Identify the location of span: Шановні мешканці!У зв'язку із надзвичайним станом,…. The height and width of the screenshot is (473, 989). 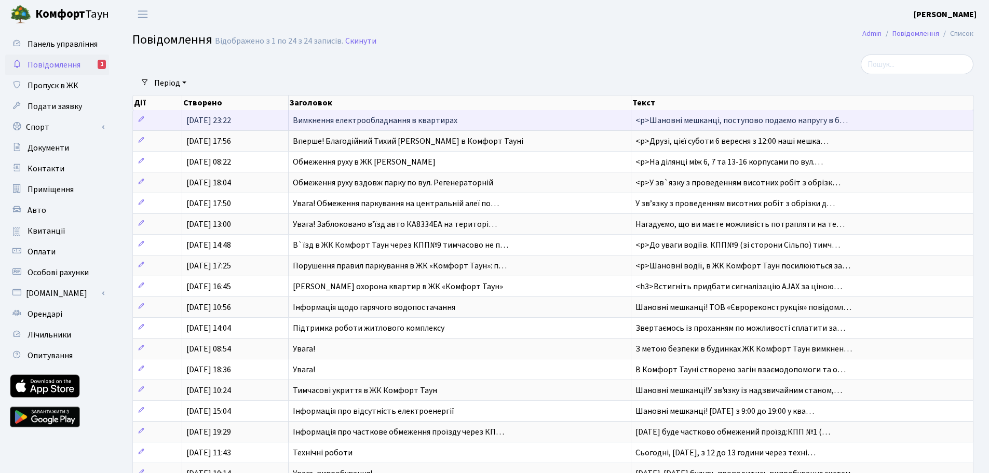
(739, 390).